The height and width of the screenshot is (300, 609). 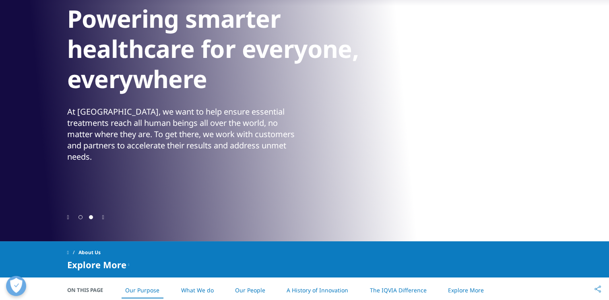 I want to click on a: The IQVIA Difference, so click(x=398, y=290).